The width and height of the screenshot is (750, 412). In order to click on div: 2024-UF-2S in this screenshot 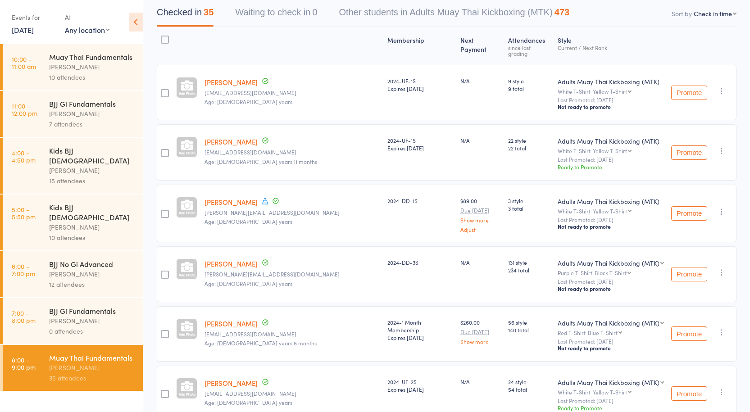, I will do `click(420, 386)`.